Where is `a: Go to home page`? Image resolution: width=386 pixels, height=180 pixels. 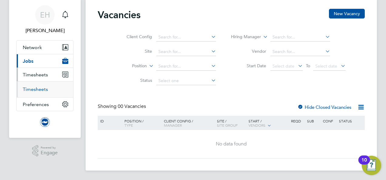 a: Go to home page is located at coordinates (45, 122).